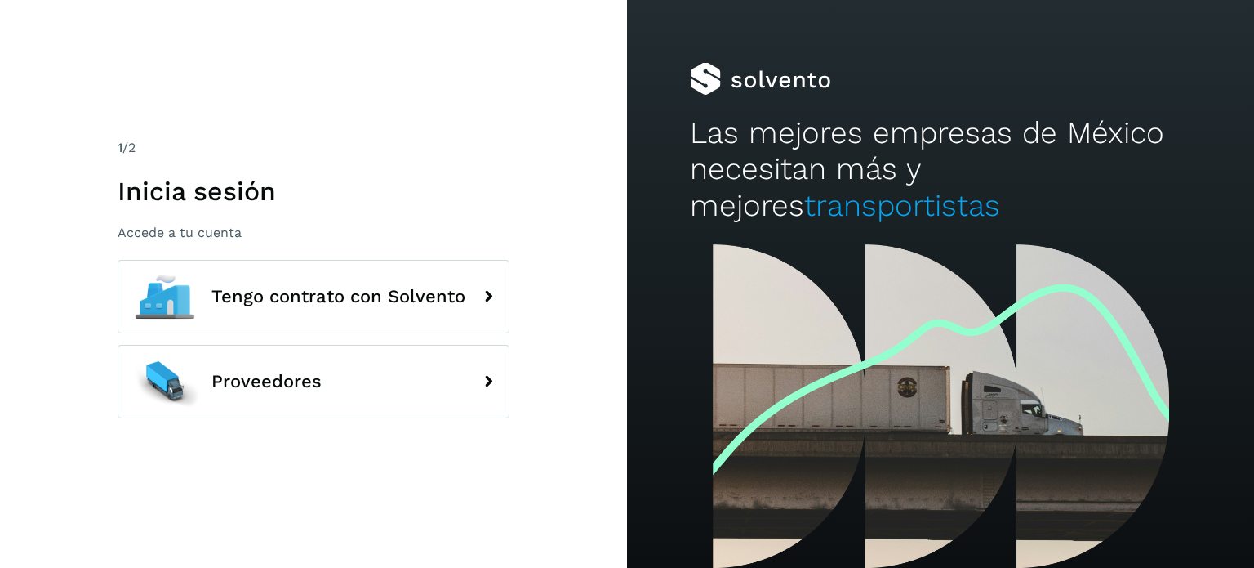 The height and width of the screenshot is (568, 1254). I want to click on span: 1, so click(120, 147).